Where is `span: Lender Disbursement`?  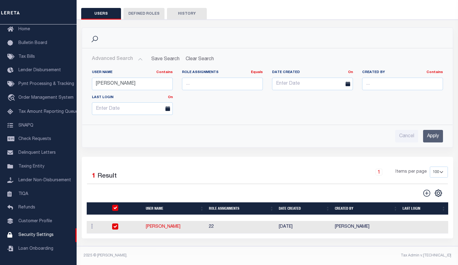
span: Lender Disbursement is located at coordinates (39, 70).